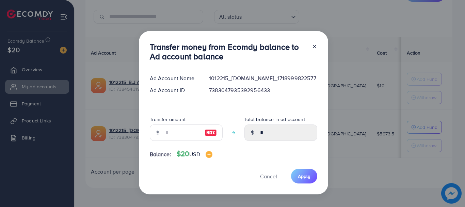  What do you see at coordinates (275, 119) in the screenshot?
I see `label: Total balance in ad account` at bounding box center [275, 119].